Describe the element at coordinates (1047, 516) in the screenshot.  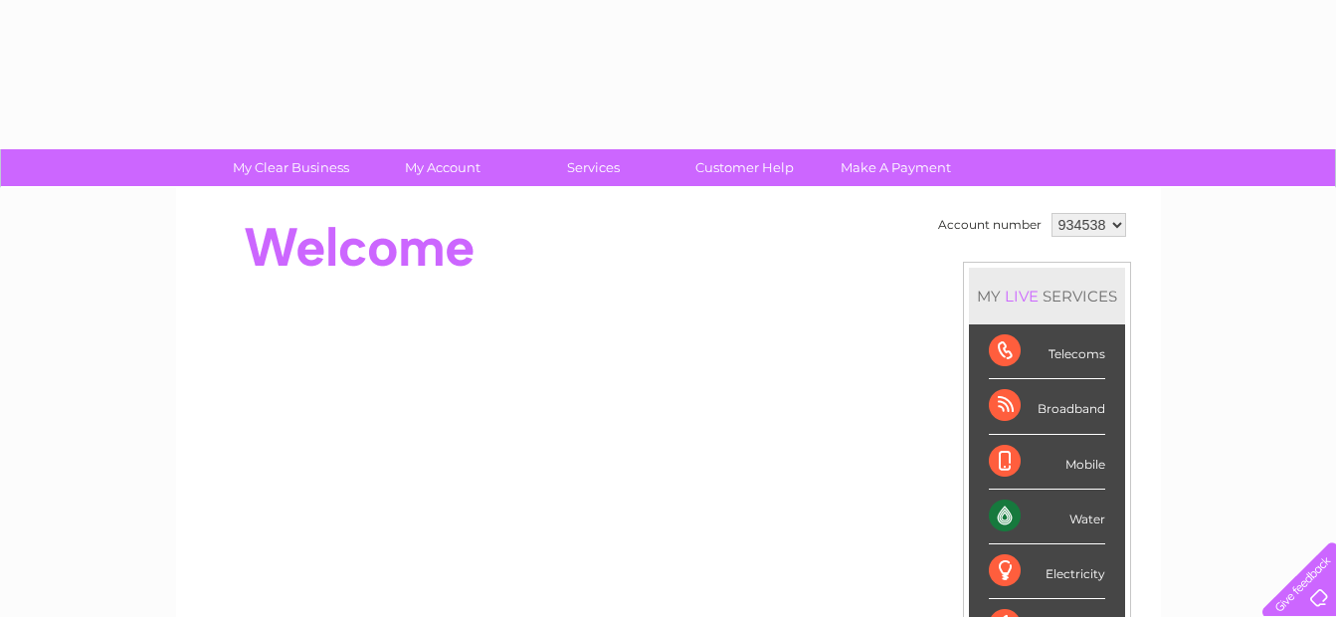
I see `div: Water` at that location.